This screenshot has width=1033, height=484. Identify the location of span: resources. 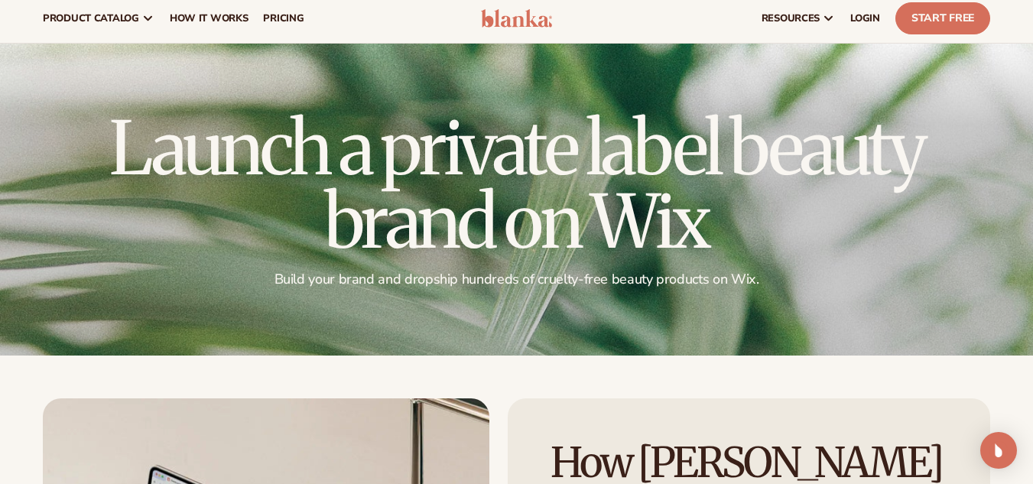
(791, 18).